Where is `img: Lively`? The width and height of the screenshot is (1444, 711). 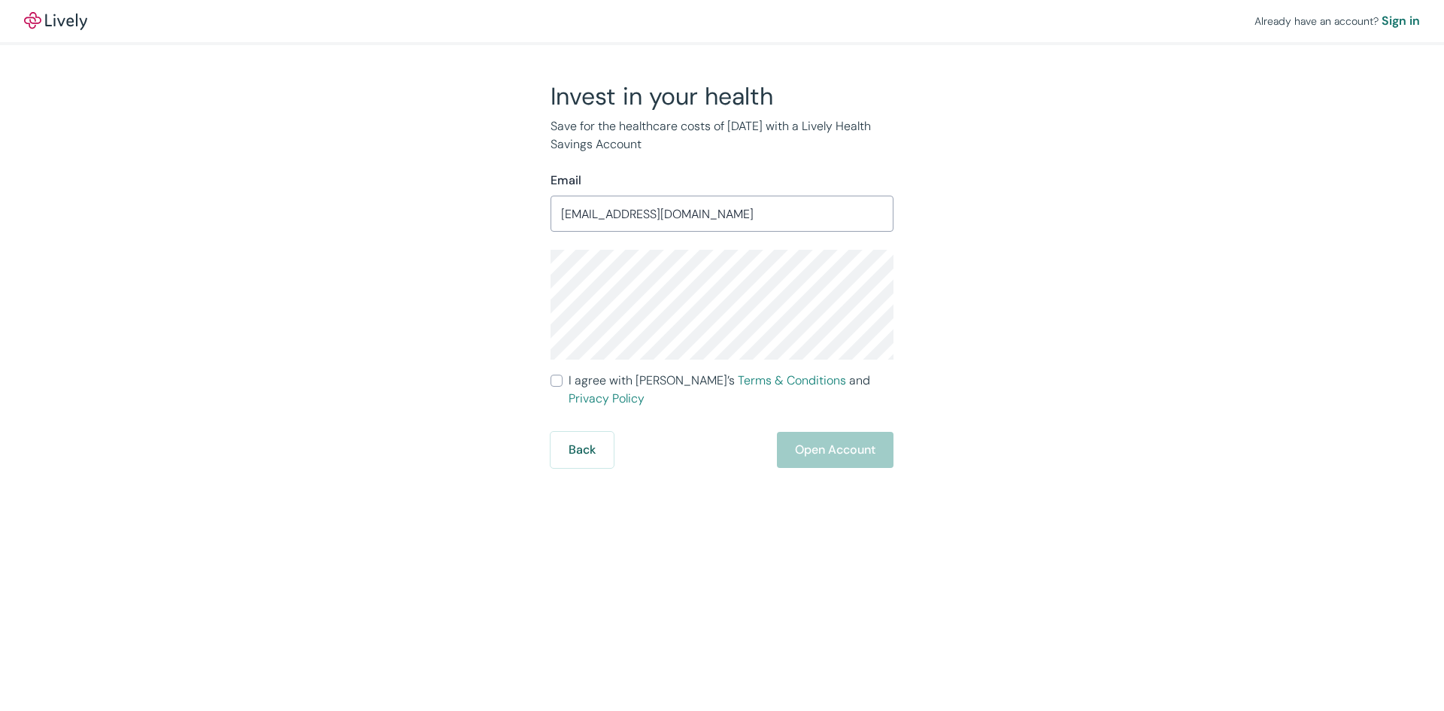 img: Lively is located at coordinates (56, 21).